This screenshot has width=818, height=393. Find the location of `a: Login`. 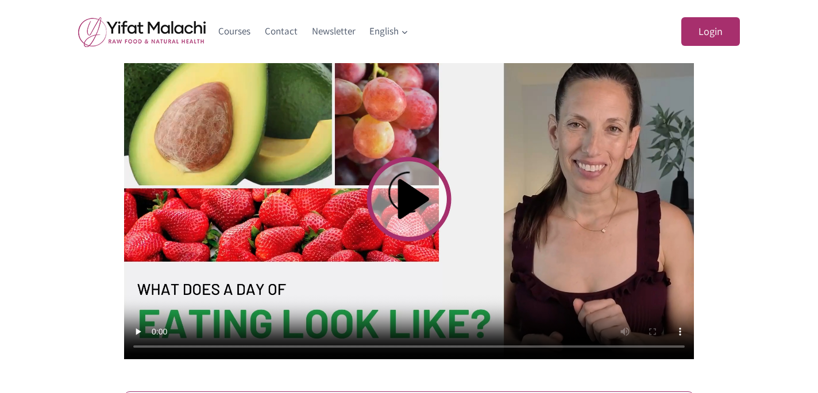

a: Login is located at coordinates (710, 32).